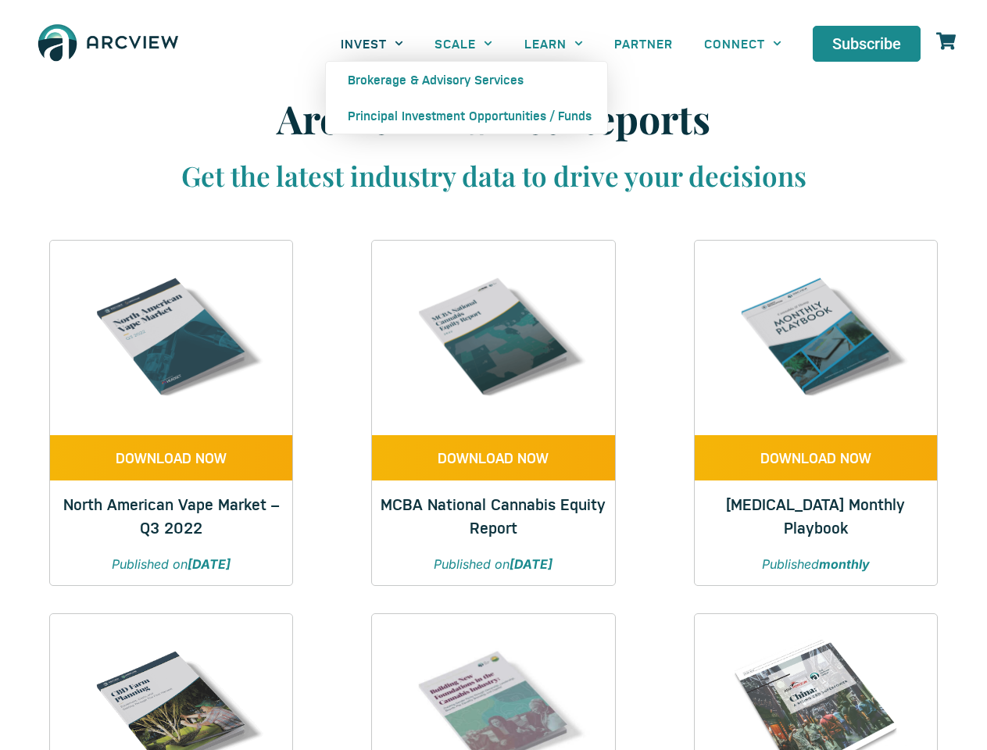 The image size is (987, 750). What do you see at coordinates (467, 98) in the screenshot?
I see `ul: INVEST` at bounding box center [467, 98].